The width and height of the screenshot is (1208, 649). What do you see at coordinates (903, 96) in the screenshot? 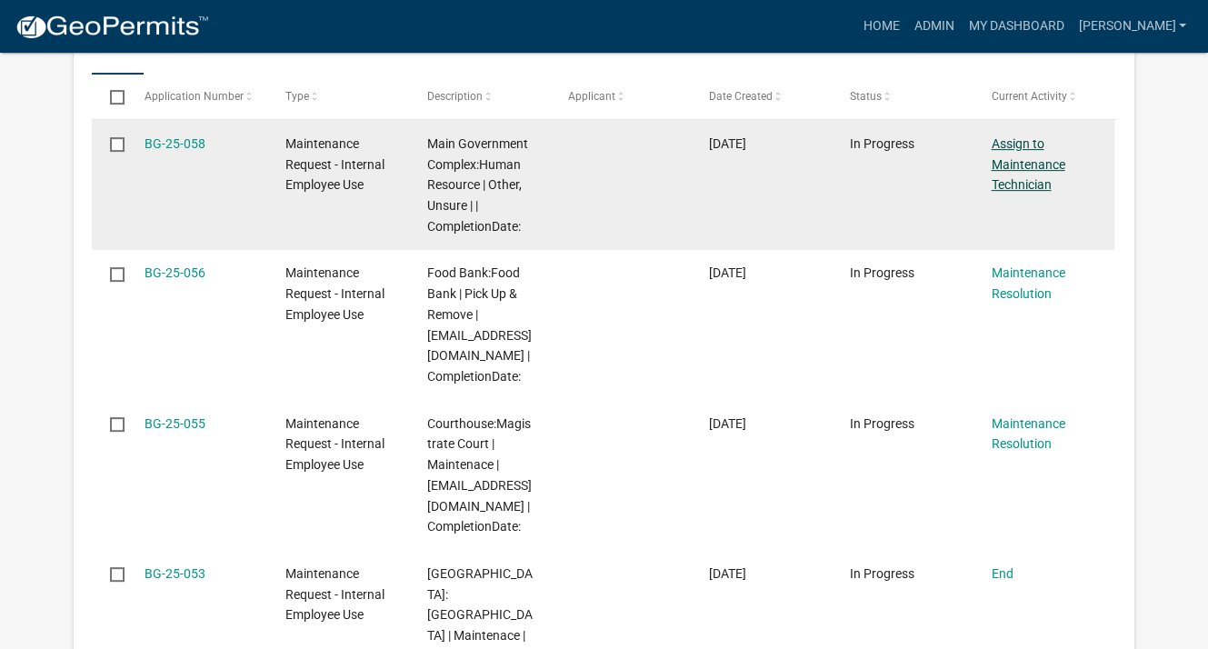
I see `datatable-header-cell: Status` at bounding box center [903, 96].